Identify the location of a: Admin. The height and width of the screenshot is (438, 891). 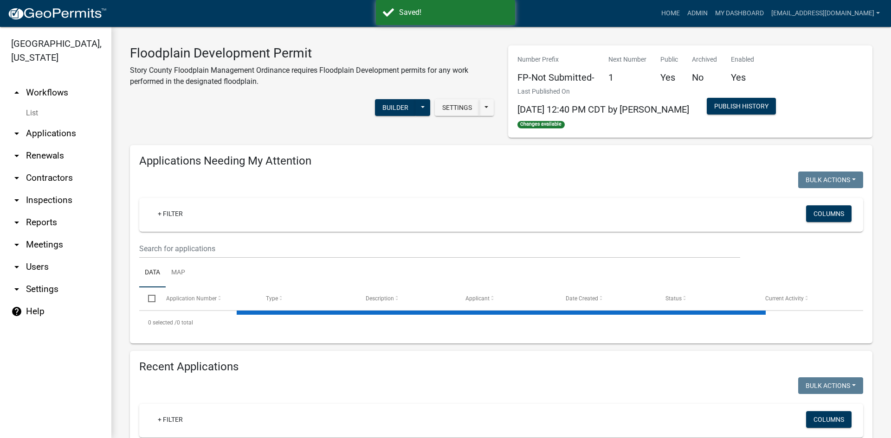
(697, 13).